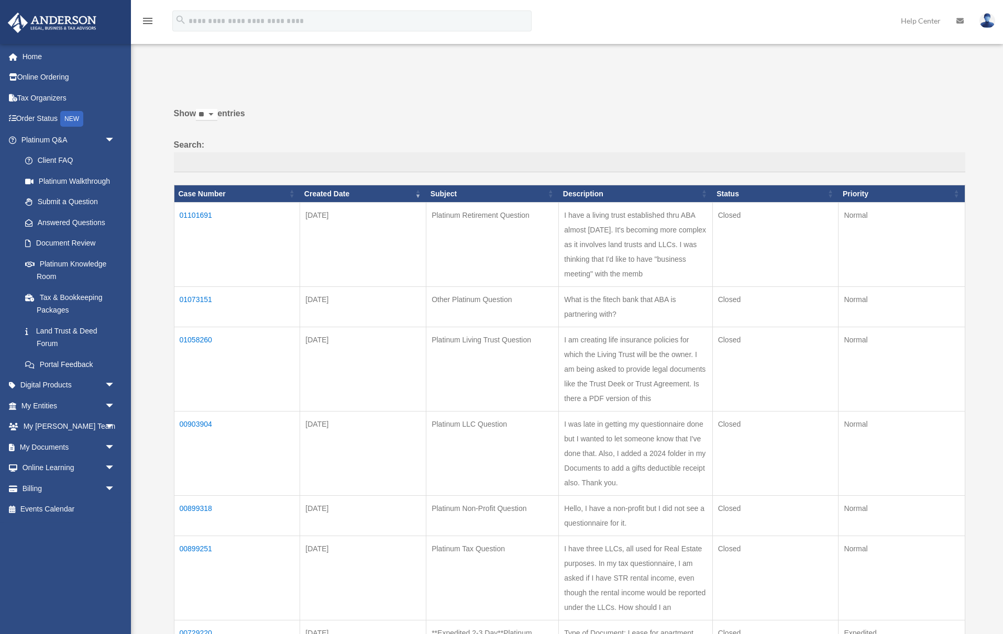 The height and width of the screenshot is (634, 1003). Describe the element at coordinates (69, 406) in the screenshot. I see `a: My Entitiesarrow_drop_down` at that location.